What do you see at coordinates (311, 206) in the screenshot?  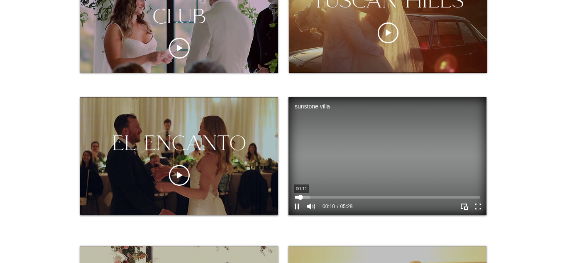 I see `button: Mute` at bounding box center [311, 206].